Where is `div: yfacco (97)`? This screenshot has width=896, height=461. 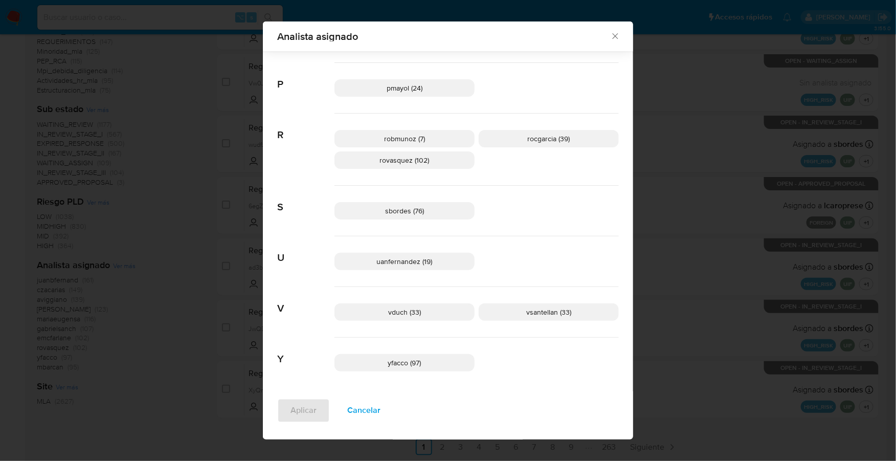 div: yfacco (97) is located at coordinates (405, 363).